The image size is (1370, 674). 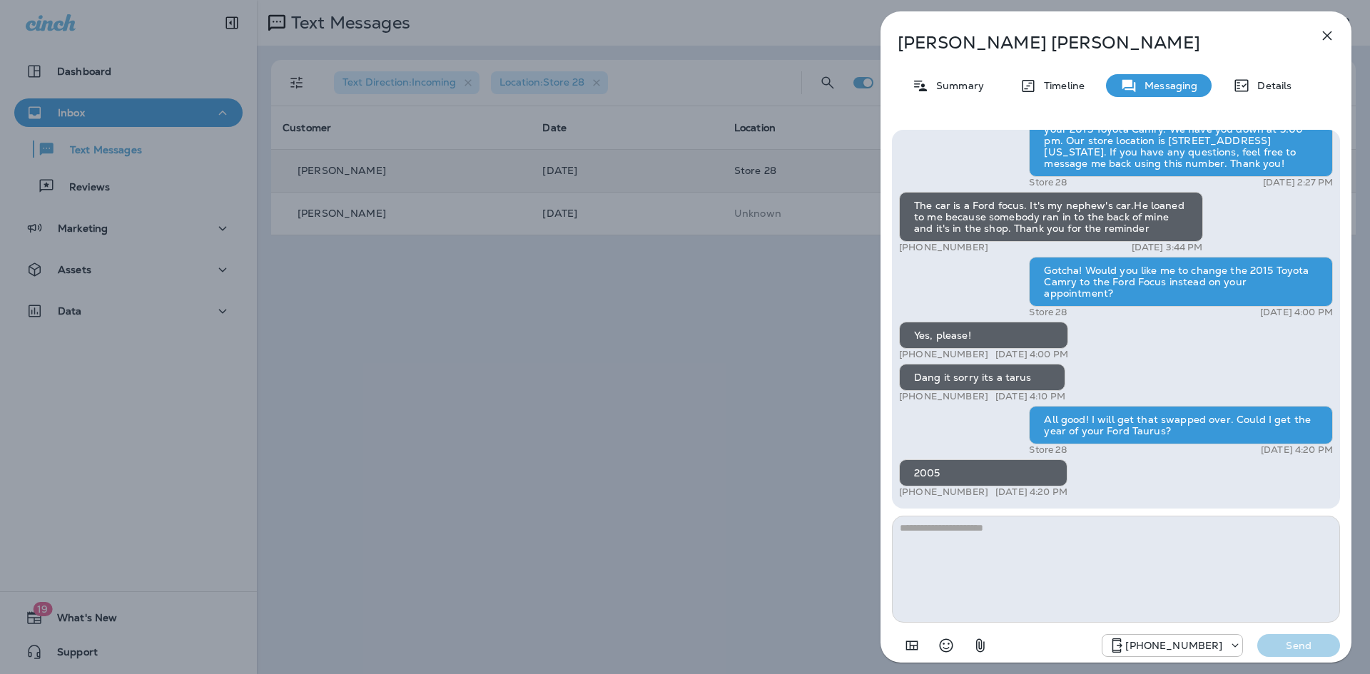 What do you see at coordinates (1051, 217) in the screenshot?
I see `div: The car is a Ford focus. It's my nephew's car.He loaned to me because somebody ran in to the back...` at bounding box center [1051, 217].